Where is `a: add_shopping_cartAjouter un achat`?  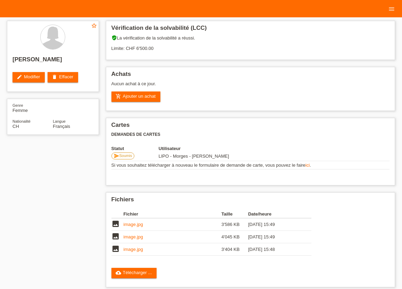
a: add_shopping_cartAjouter un achat is located at coordinates (136, 97).